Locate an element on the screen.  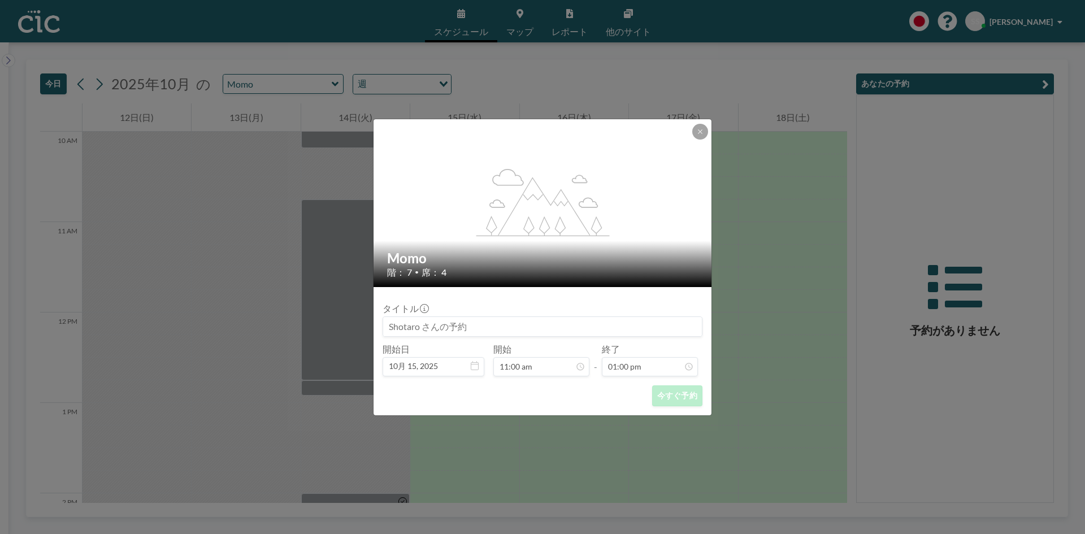
button: 今すぐ予約 is located at coordinates (677, 396).